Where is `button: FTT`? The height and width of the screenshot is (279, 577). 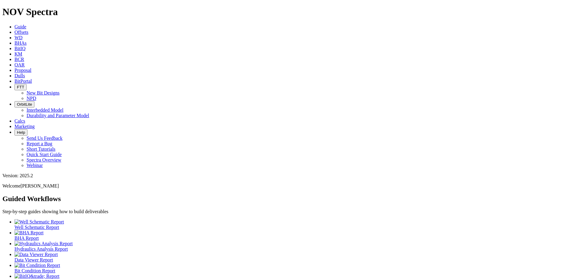 button: FTT is located at coordinates (21, 87).